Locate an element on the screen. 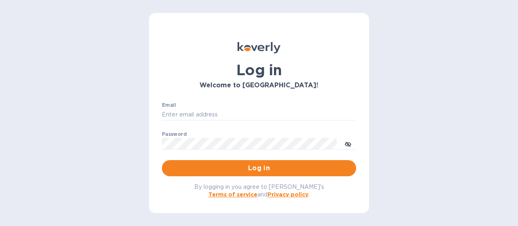  a: Privacy policy is located at coordinates (288, 195).